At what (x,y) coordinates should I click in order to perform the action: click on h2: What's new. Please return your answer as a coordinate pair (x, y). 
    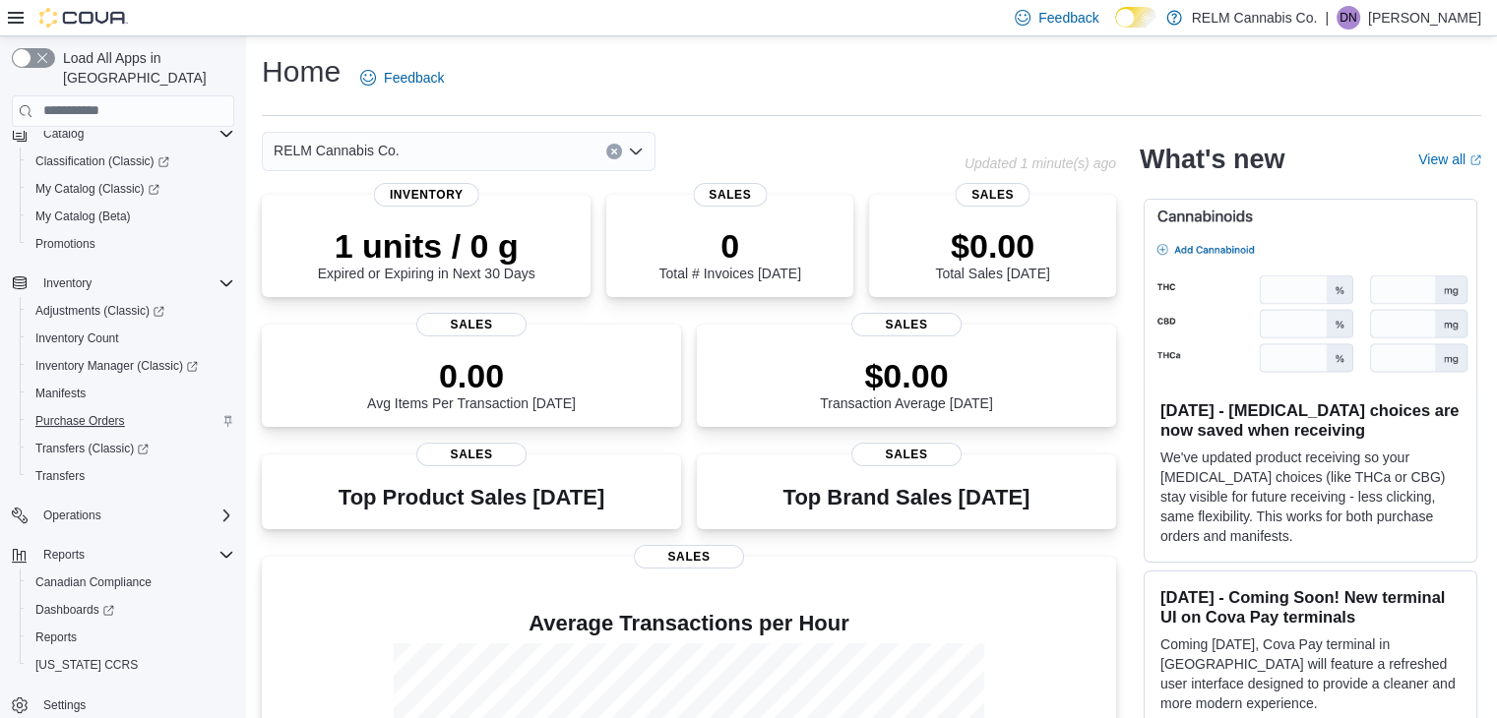
    Looking at the image, I should click on (1211, 159).